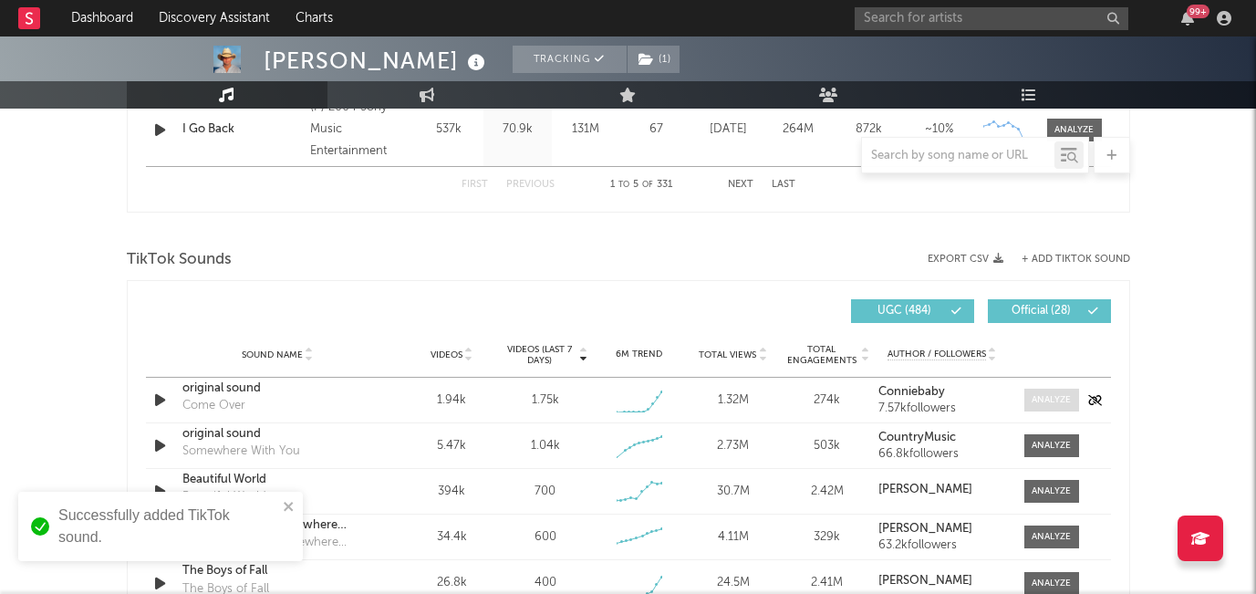  Describe the element at coordinates (168, 526) in the screenshot. I see `div: Successfully added TikTok sound.` at that location.